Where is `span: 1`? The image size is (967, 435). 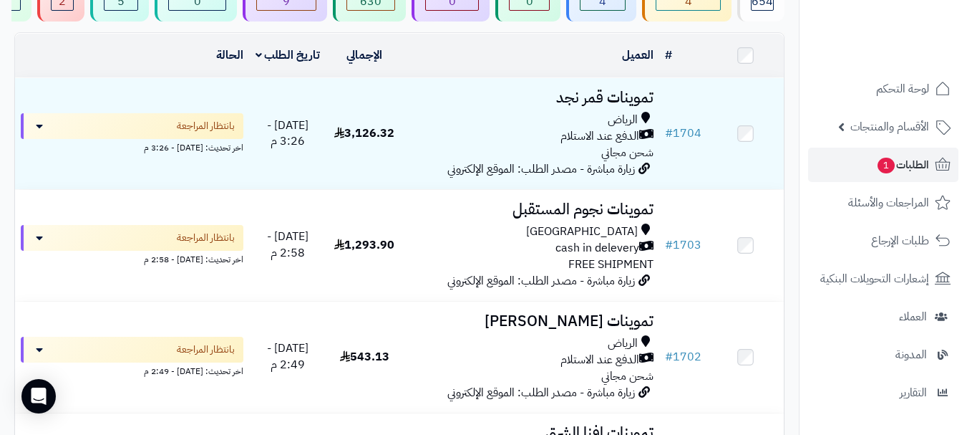 span: 1 is located at coordinates (886, 165).